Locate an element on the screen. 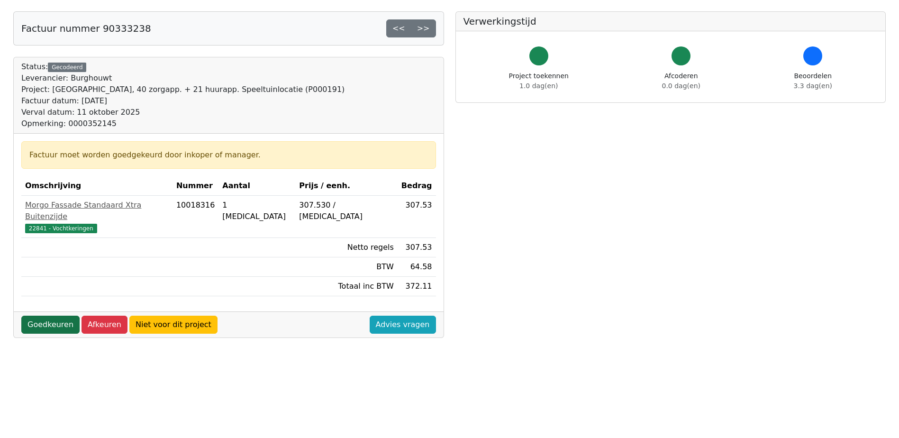  span: 1.0 dag(en) is located at coordinates (538, 86).